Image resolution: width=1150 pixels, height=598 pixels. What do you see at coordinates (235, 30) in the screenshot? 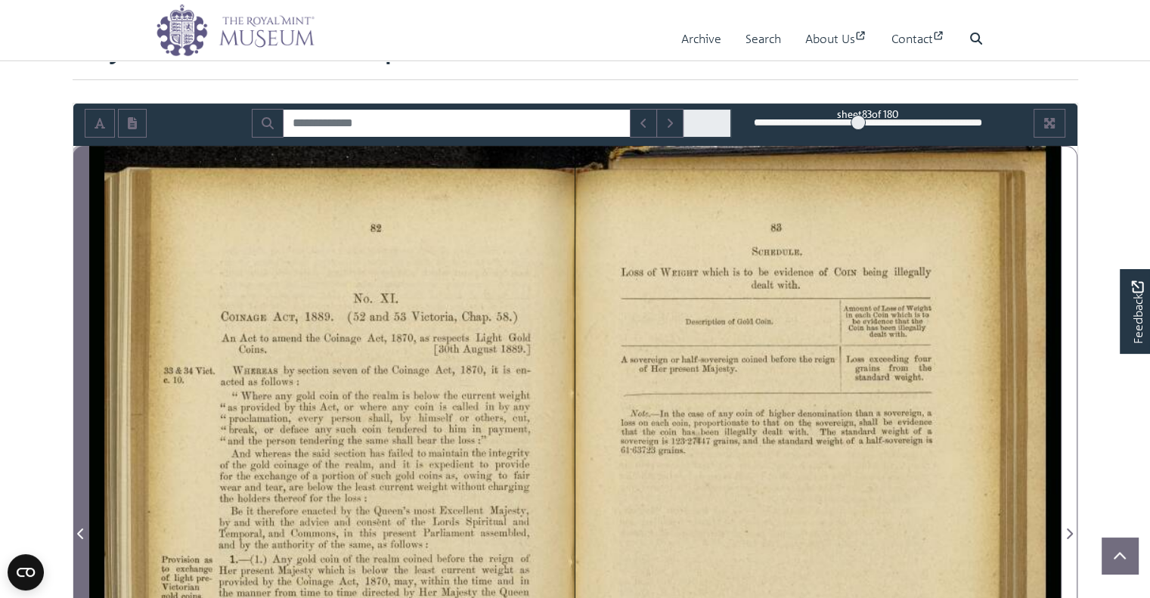
I see `img: logo_wide.png` at bounding box center [235, 30].